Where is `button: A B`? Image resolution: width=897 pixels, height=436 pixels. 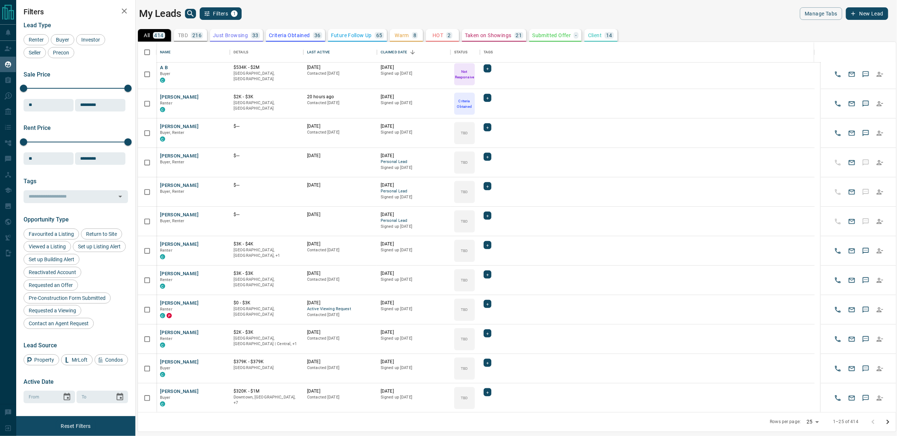
button: A B is located at coordinates (164, 68).